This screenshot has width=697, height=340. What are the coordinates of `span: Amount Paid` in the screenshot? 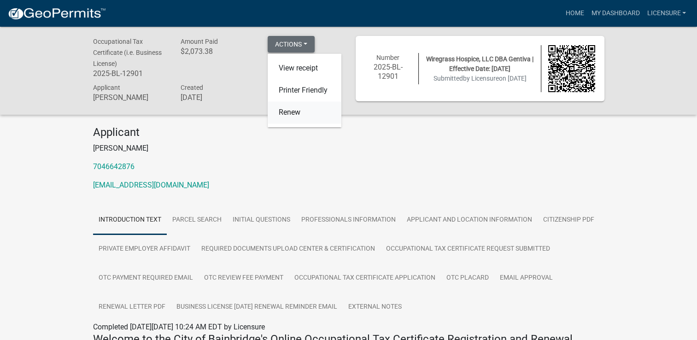 It's located at (199, 41).